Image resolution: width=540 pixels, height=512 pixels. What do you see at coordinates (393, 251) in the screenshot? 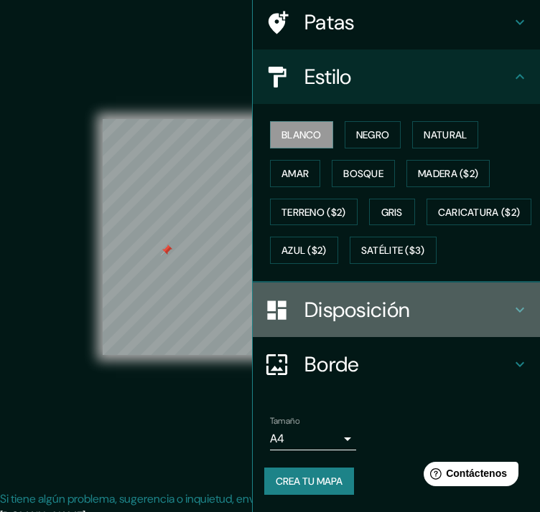
I see `font: Satélite ($3)` at bounding box center [393, 251].